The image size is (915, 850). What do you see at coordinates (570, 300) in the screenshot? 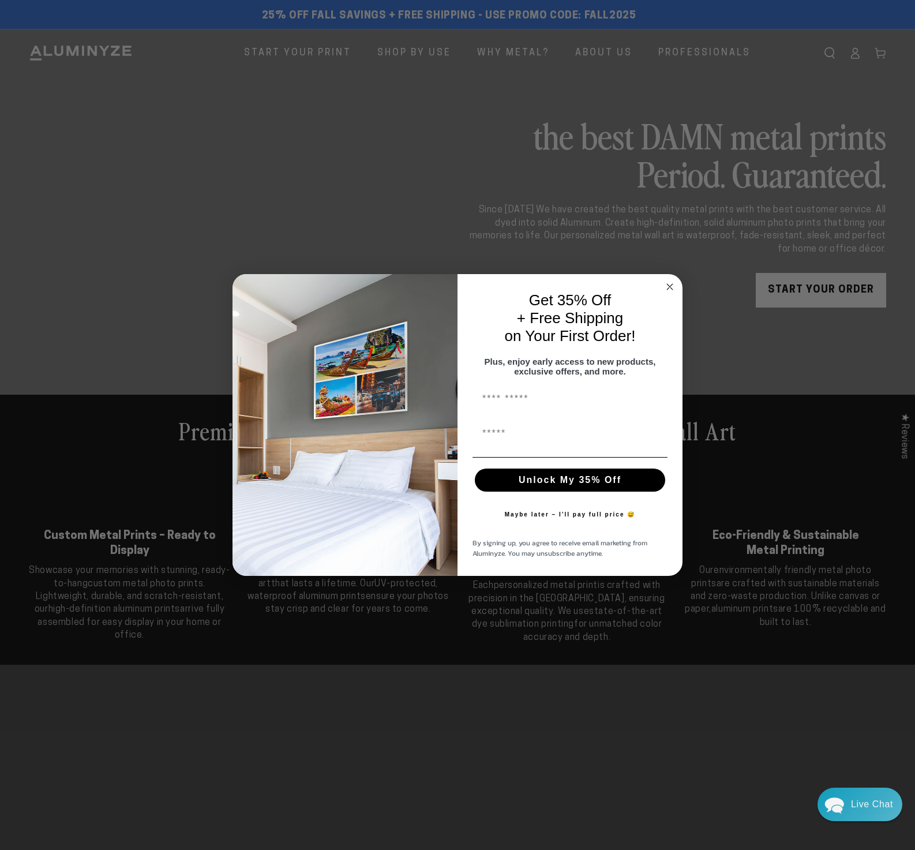
I see `span: Get 35% Off` at bounding box center [570, 300].